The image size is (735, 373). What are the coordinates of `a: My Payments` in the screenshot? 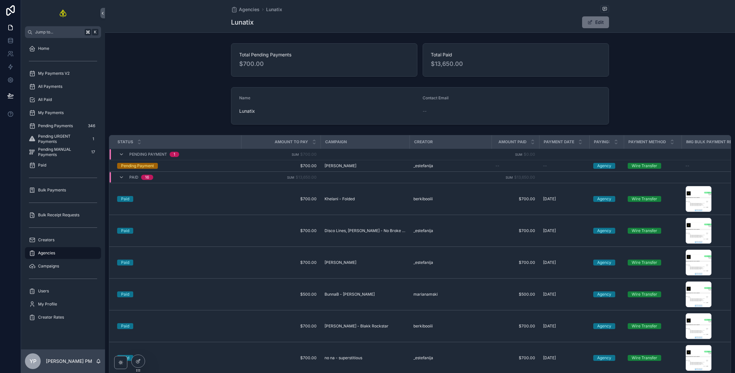 It's located at (63, 113).